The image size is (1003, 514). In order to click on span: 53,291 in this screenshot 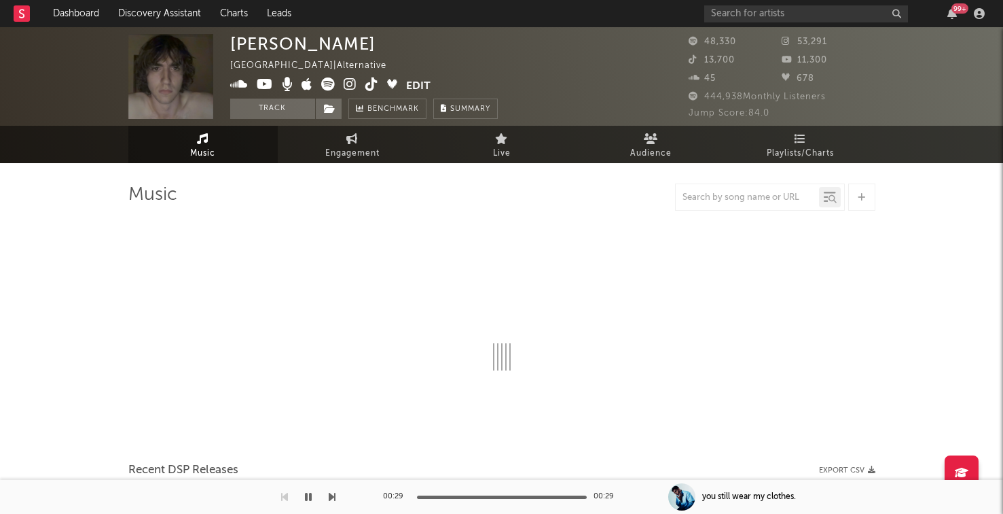, I will do `click(804, 41)`.